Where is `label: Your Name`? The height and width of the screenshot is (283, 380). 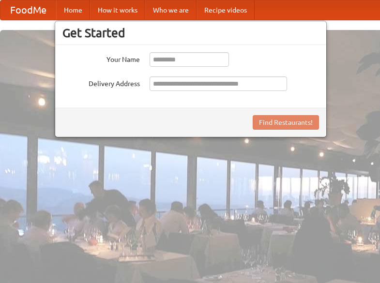 label: Your Name is located at coordinates (101, 58).